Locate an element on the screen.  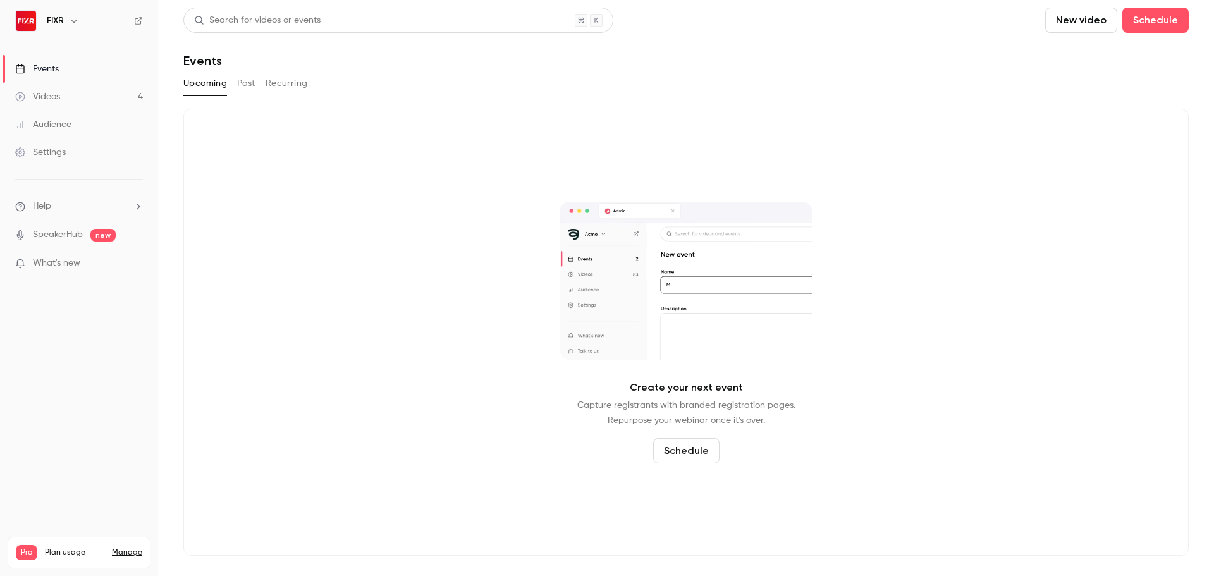
span: new is located at coordinates (103, 235).